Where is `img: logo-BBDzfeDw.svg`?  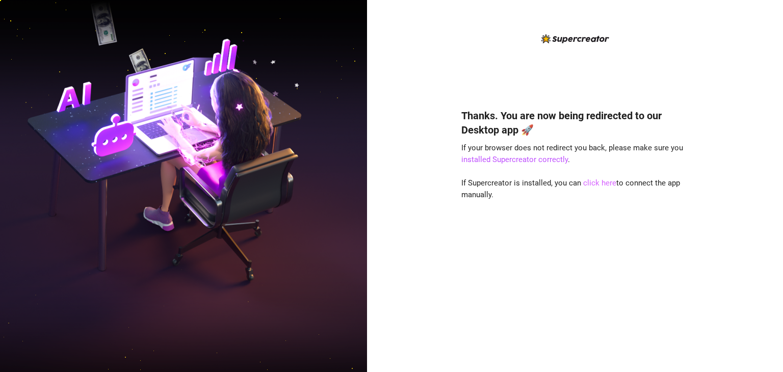
img: logo-BBDzfeDw.svg is located at coordinates (575, 39).